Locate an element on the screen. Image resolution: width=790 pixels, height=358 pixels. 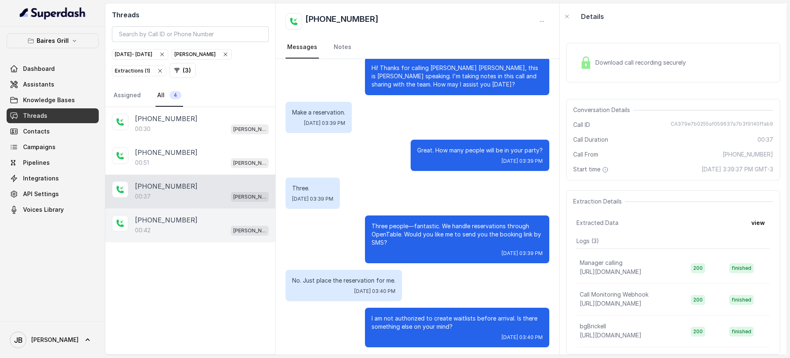
p: 00:30 is located at coordinates (143, 129).